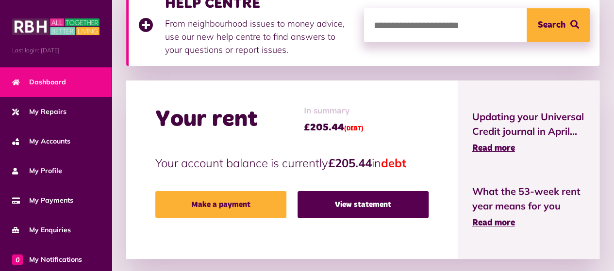  What do you see at coordinates (43, 200) in the screenshot?
I see `span: My Payments` at bounding box center [43, 200].